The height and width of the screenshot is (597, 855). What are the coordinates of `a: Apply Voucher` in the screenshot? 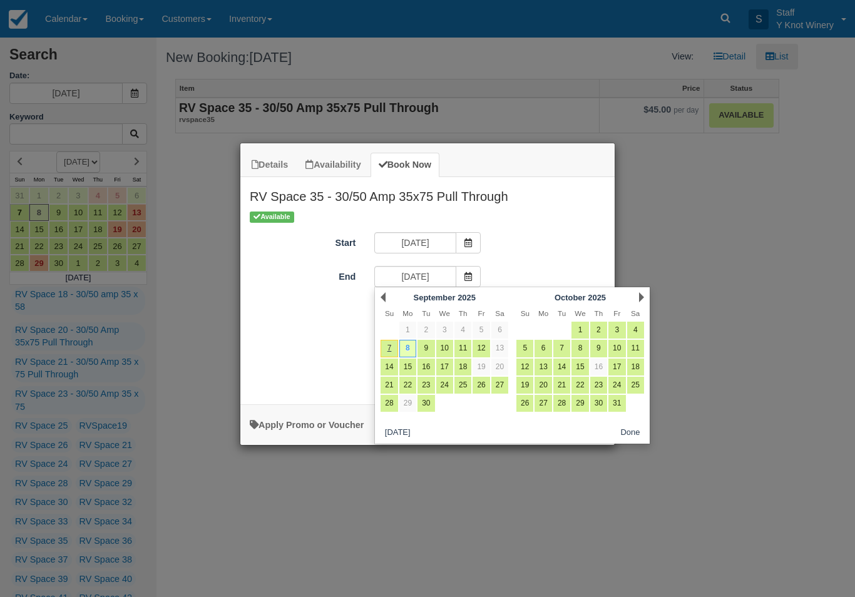 It's located at (307, 425).